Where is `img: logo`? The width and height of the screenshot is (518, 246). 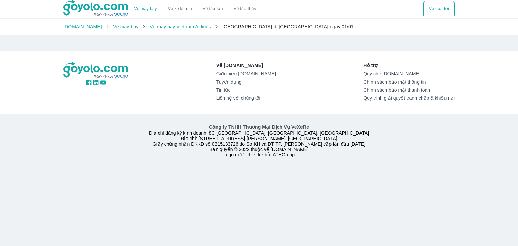
img: logo is located at coordinates (96, 70).